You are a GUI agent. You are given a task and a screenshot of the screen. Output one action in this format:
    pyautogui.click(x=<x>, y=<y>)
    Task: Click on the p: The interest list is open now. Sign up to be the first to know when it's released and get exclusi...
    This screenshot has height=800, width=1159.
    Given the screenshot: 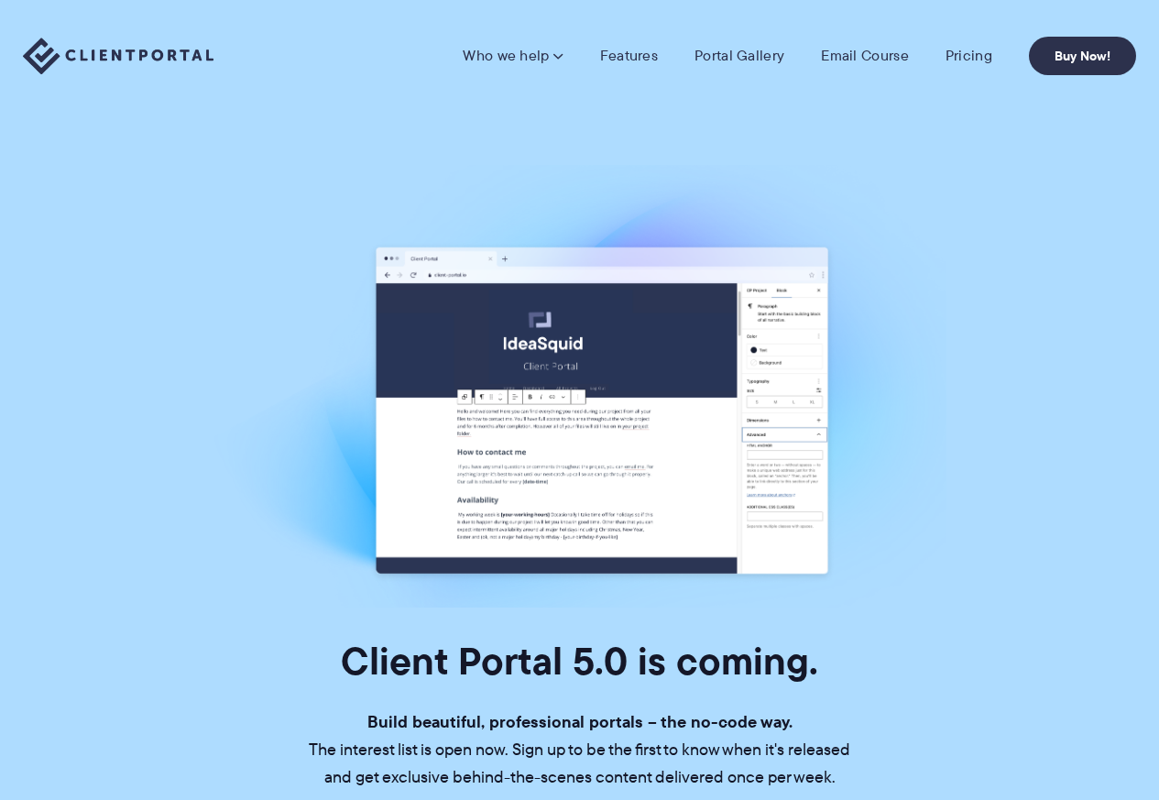 What is the action you would take?
    pyautogui.click(x=580, y=764)
    